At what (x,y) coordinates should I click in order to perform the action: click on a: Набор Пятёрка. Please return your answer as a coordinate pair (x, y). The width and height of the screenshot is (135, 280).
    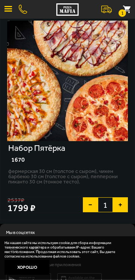
    Looking at the image, I should click on (67, 81).